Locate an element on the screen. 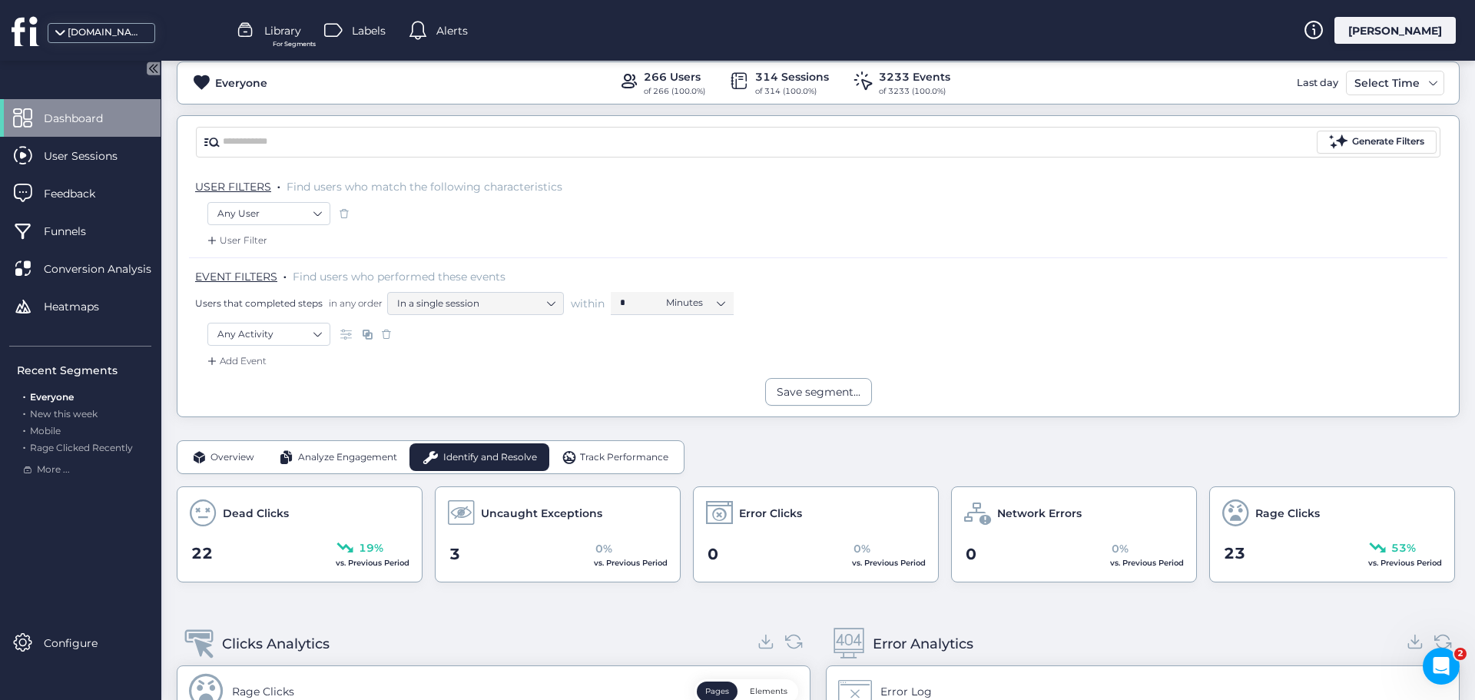 The height and width of the screenshot is (700, 1475). span: Feedback is located at coordinates (81, 194).